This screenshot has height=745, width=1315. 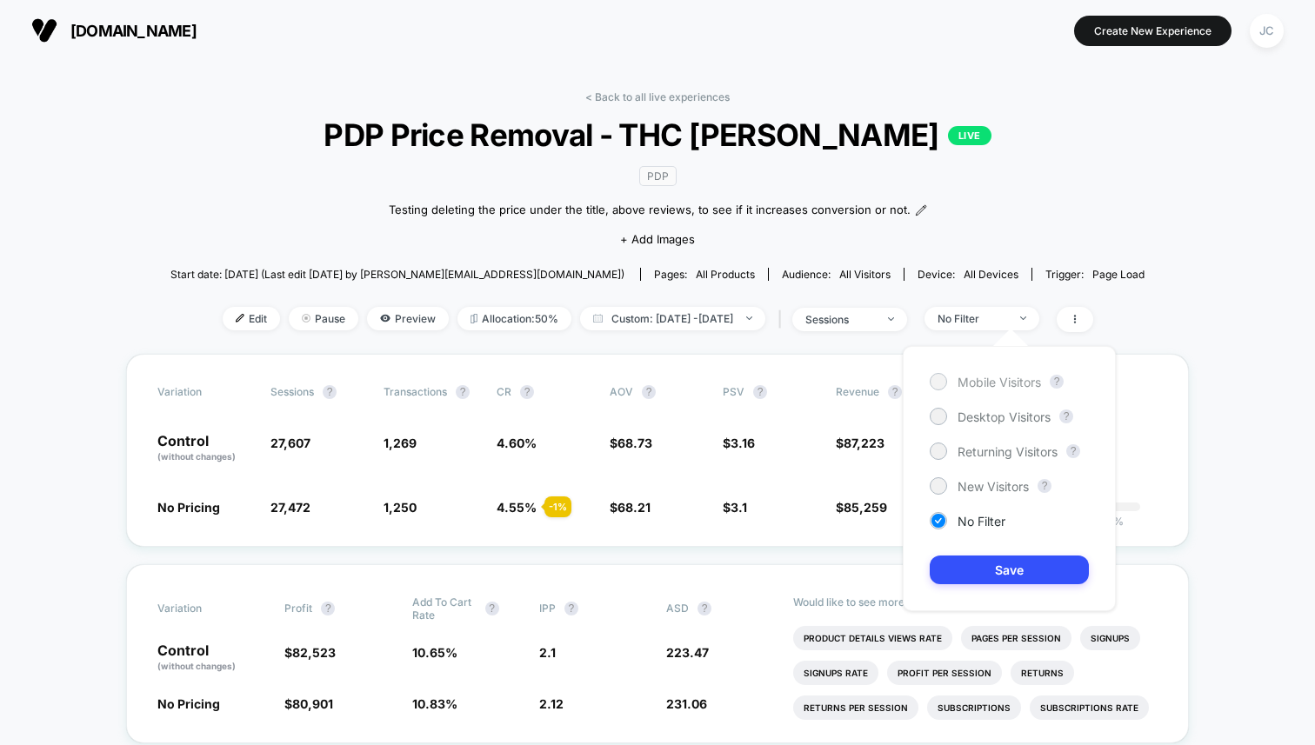 I want to click on span: Mobile Visitors, so click(x=999, y=382).